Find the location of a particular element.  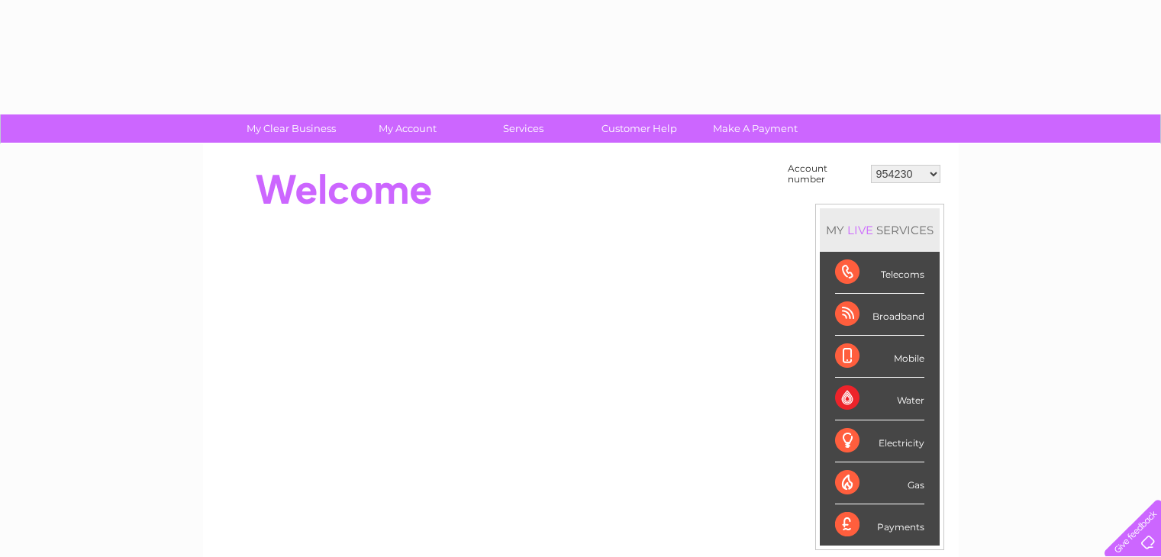

a: Services is located at coordinates (523, 128).